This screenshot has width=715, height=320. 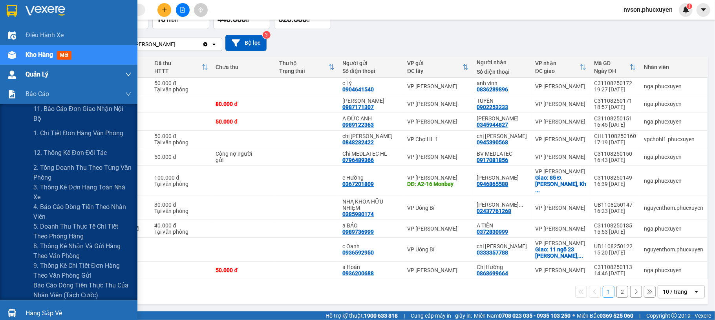 What do you see at coordinates (177, 44) in the screenshot?
I see `input: Selected VP Dương Đình Nghệ.` at bounding box center [177, 44].